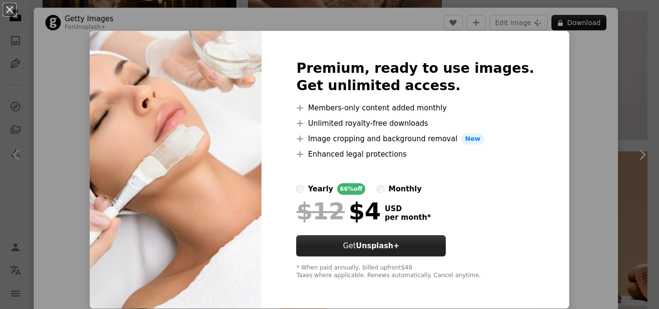 Image resolution: width=659 pixels, height=309 pixels. Describe the element at coordinates (371, 246) in the screenshot. I see `button: GetUnsplash+` at that location.